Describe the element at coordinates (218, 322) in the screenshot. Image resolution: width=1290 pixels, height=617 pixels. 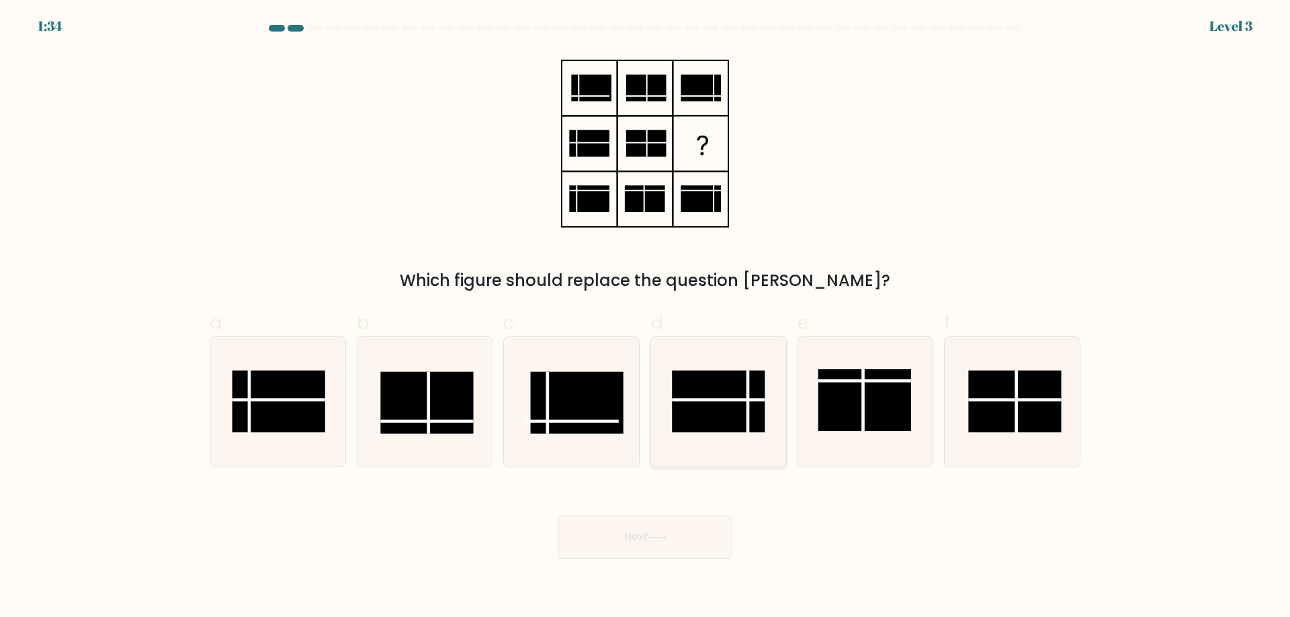
I see `span: a.` at that location.